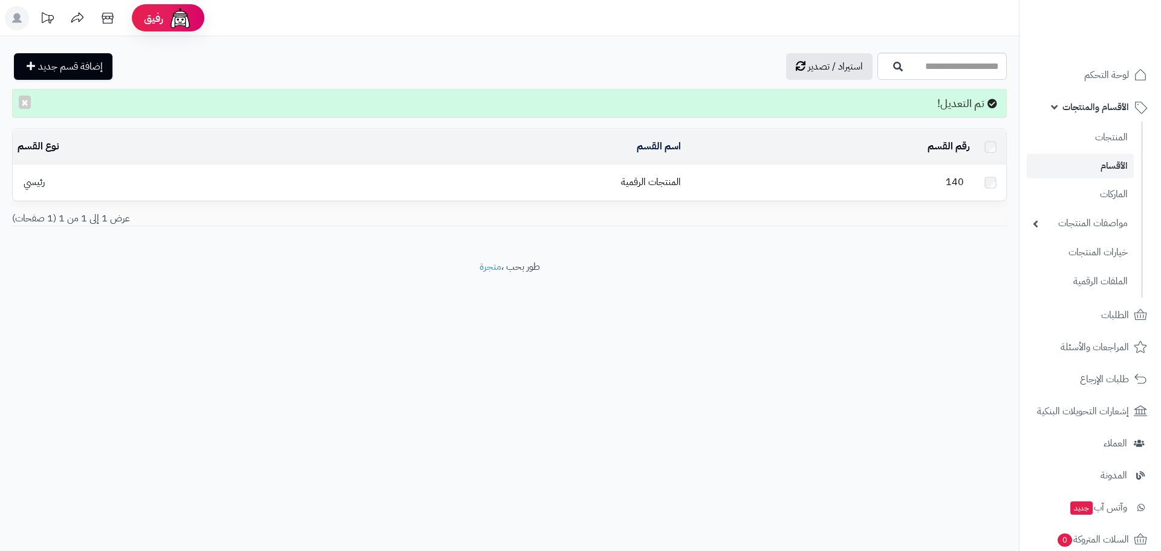 The image size is (1161, 551). What do you see at coordinates (1107, 75) in the screenshot?
I see `span: لوحة التحكم` at bounding box center [1107, 75].